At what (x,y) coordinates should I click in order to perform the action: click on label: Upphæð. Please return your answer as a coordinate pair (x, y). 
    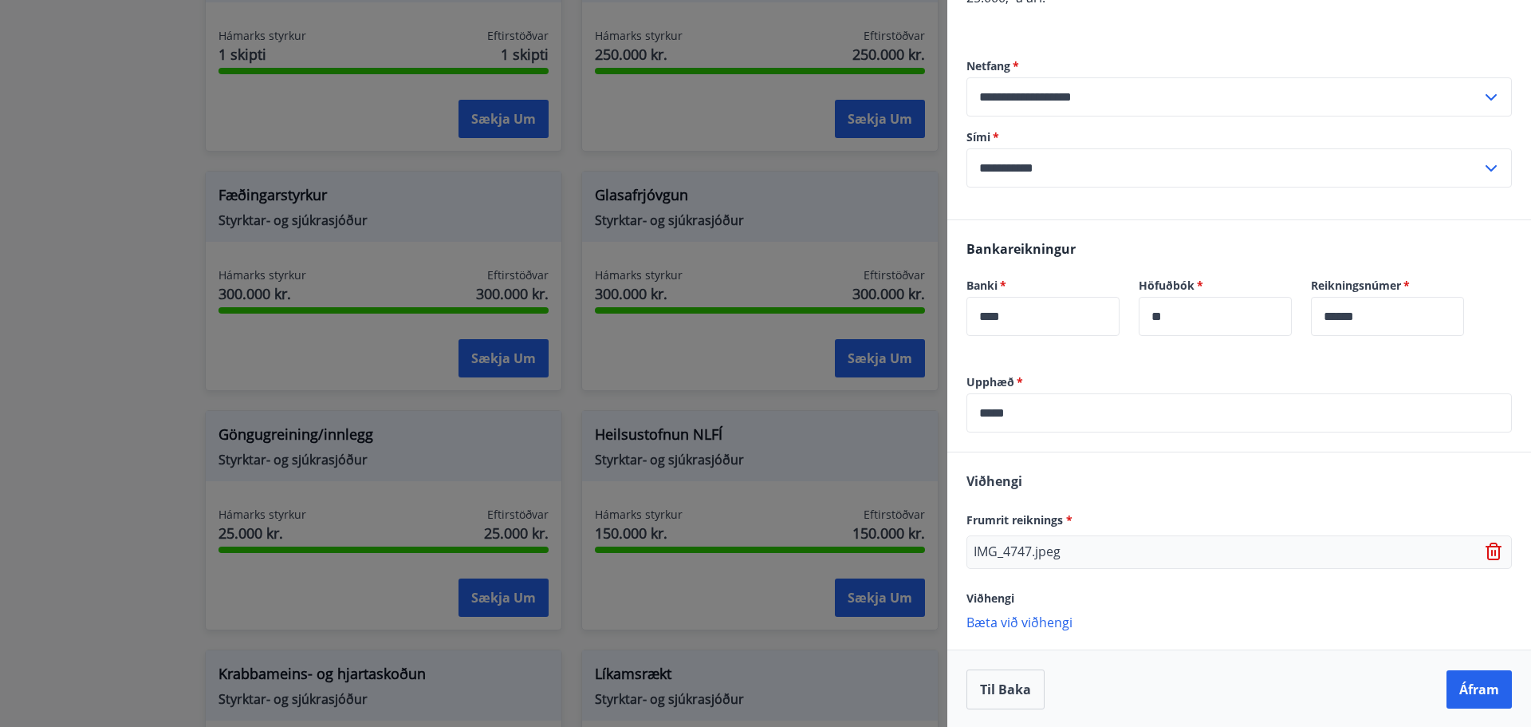
    Looking at the image, I should click on (1240, 382).